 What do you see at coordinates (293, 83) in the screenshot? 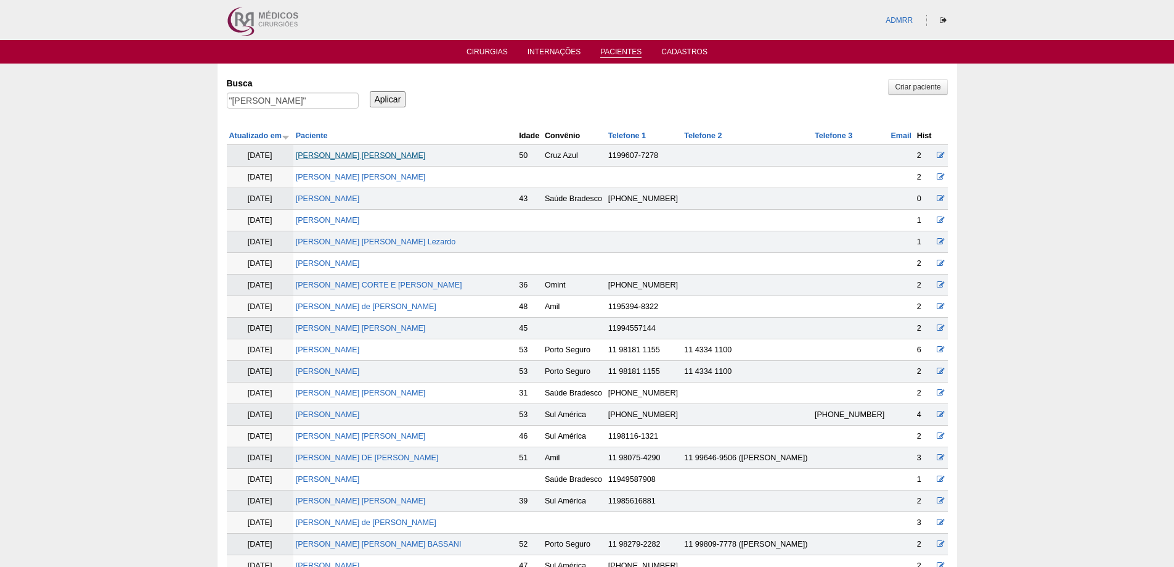
I see `label: Busca` at bounding box center [293, 83].